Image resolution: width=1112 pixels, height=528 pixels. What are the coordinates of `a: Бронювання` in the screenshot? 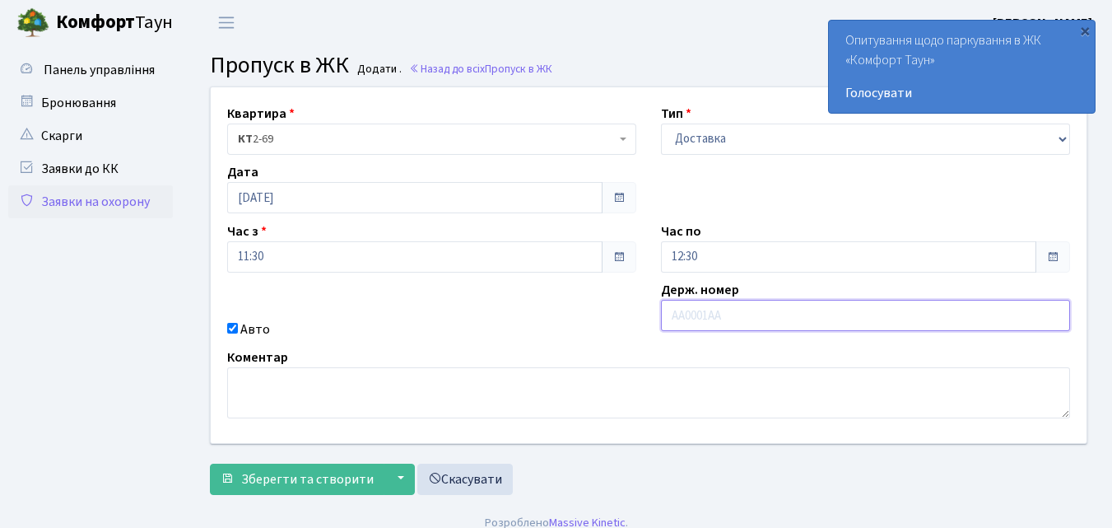 It's located at (91, 103).